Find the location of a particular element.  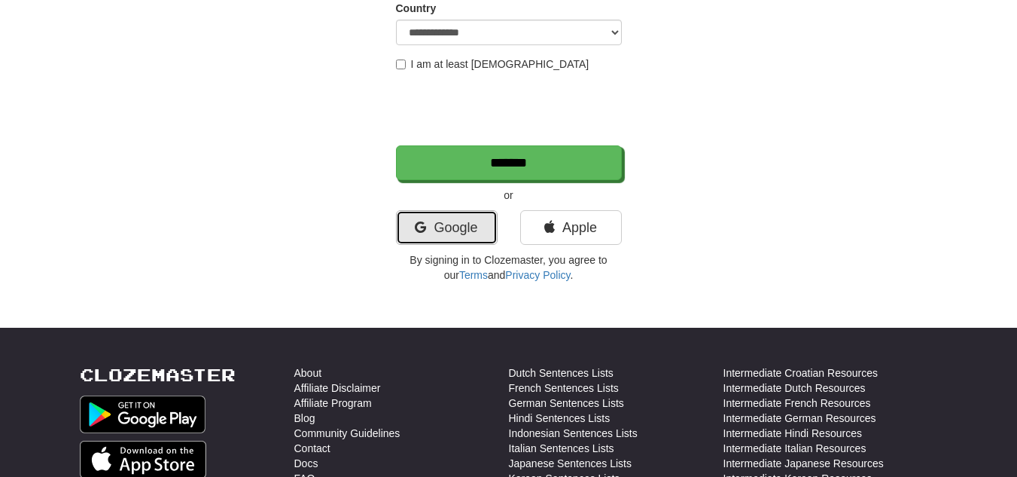

a: Intermediate Dutch Resources is located at coordinates (794, 388).